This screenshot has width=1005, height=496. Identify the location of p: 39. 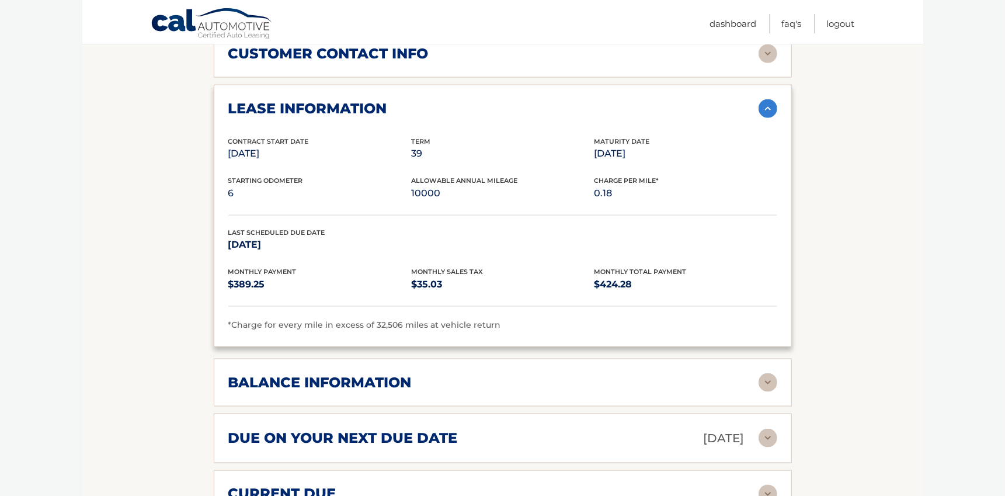
(502, 154).